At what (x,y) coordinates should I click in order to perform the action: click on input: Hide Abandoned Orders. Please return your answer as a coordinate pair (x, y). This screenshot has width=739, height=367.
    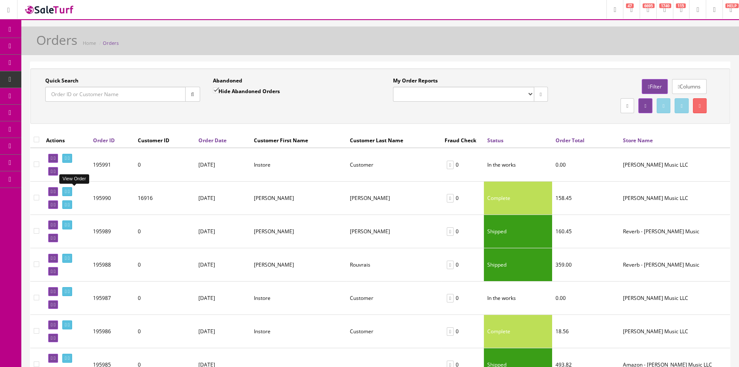
    Looking at the image, I should click on (216, 90).